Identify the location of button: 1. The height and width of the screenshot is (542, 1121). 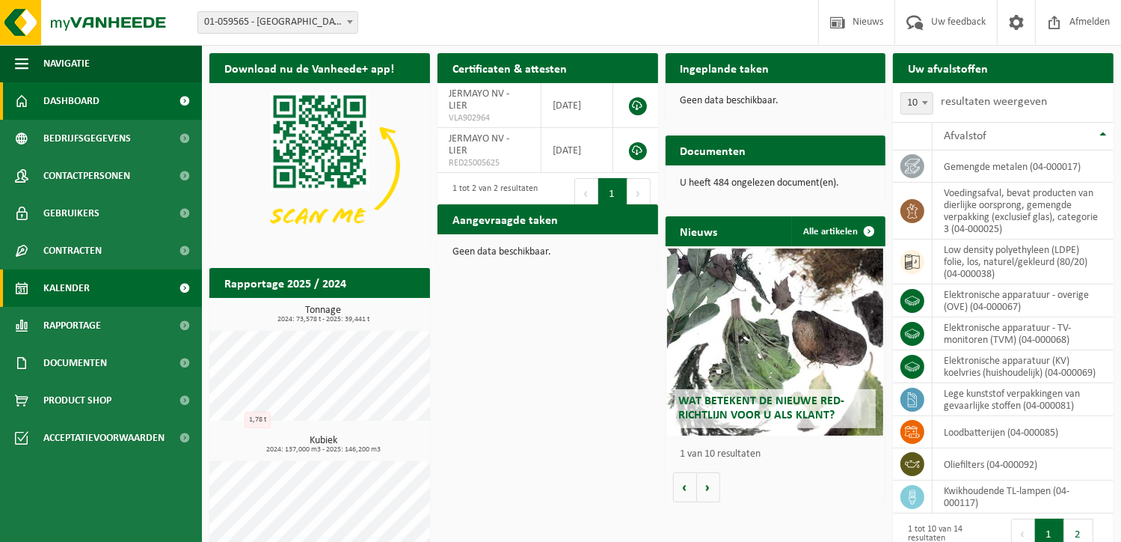
(613, 193).